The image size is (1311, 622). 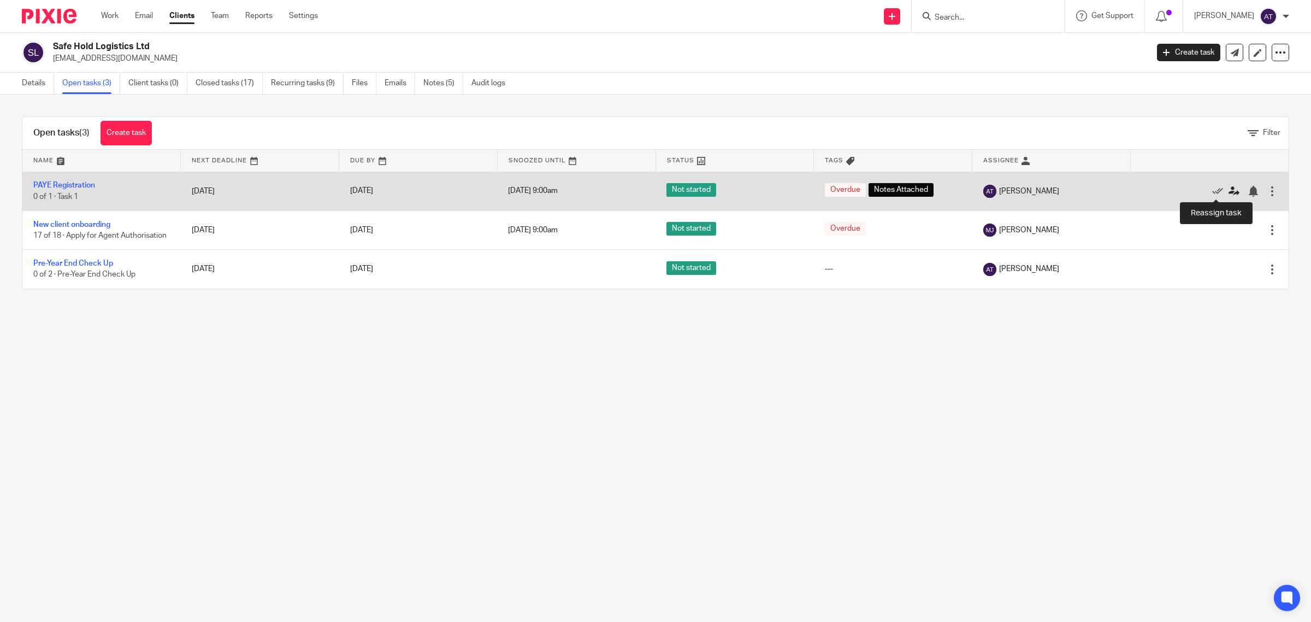 I want to click on a: Work, so click(x=110, y=16).